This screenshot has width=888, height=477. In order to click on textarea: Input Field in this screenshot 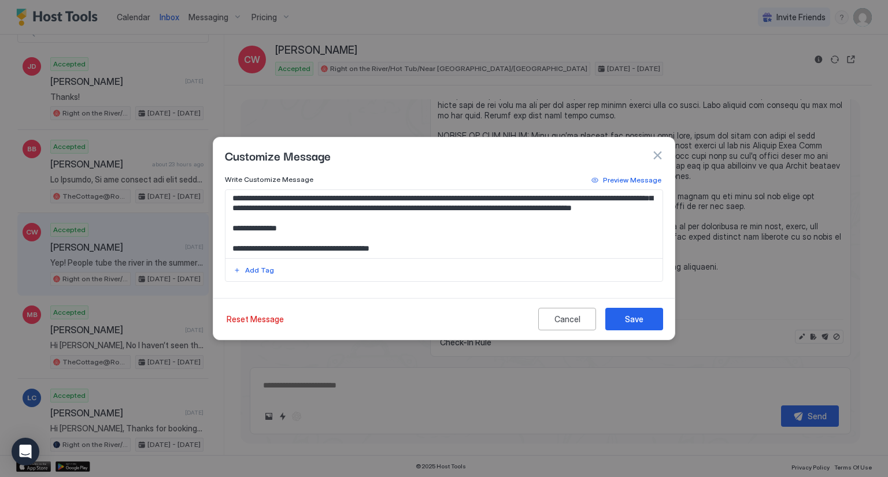, I will do `click(444, 224)`.